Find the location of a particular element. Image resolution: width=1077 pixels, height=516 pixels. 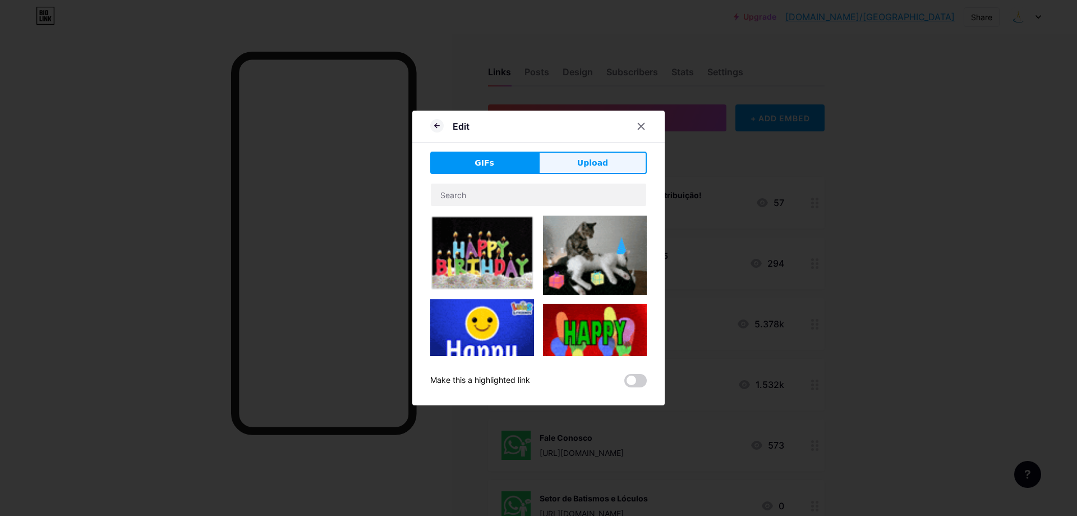

div: Edit is located at coordinates (461, 126).